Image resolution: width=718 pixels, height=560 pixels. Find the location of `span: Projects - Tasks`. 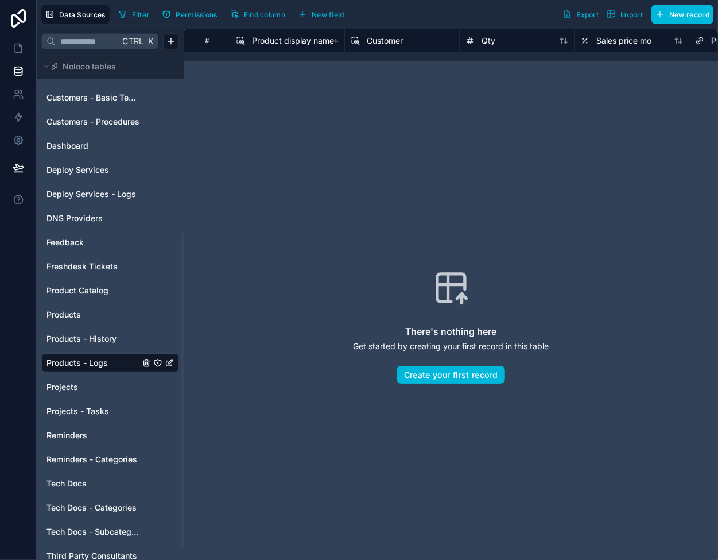

span: Projects - Tasks is located at coordinates (78, 411).